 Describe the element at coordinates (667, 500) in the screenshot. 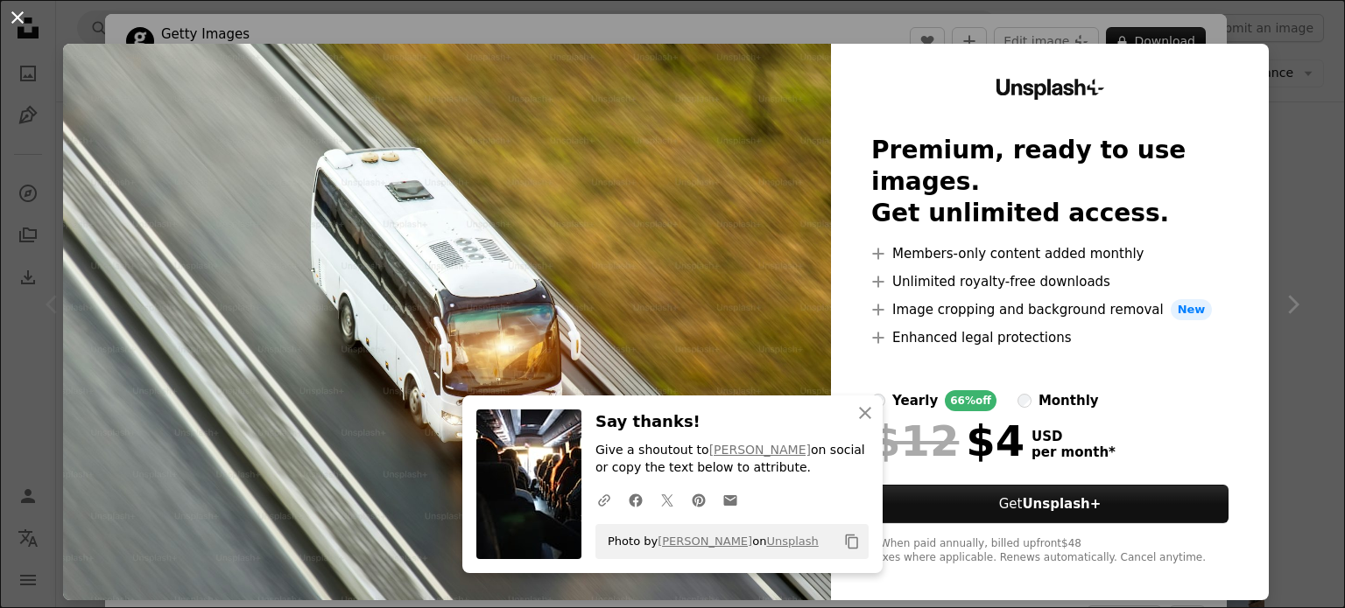

I see `a: Share on Twitter` at that location.